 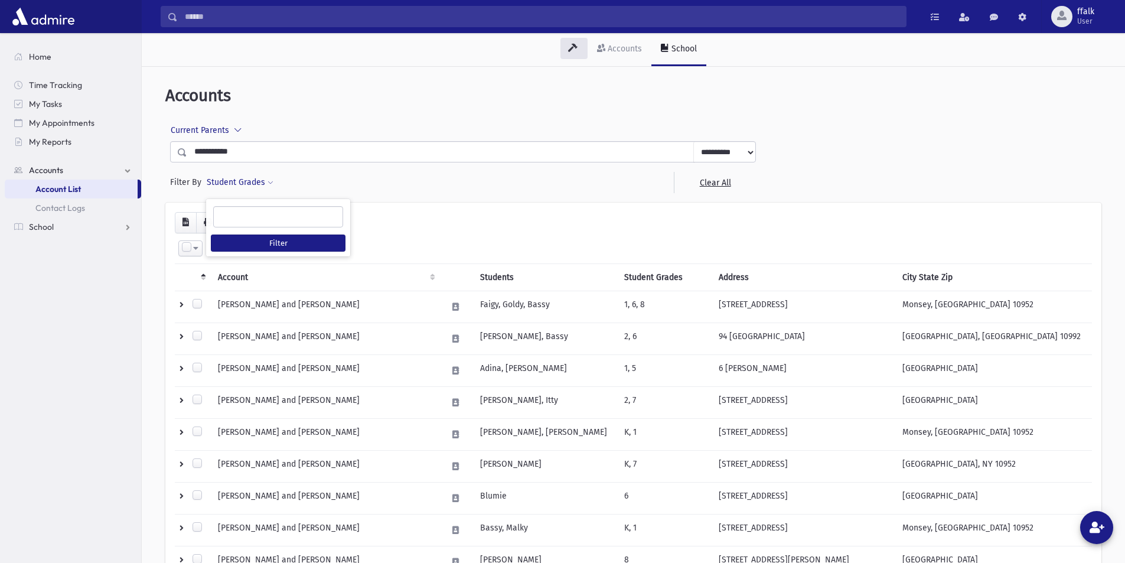 What do you see at coordinates (185, 223) in the screenshot?
I see `button: CSV` at bounding box center [185, 223].